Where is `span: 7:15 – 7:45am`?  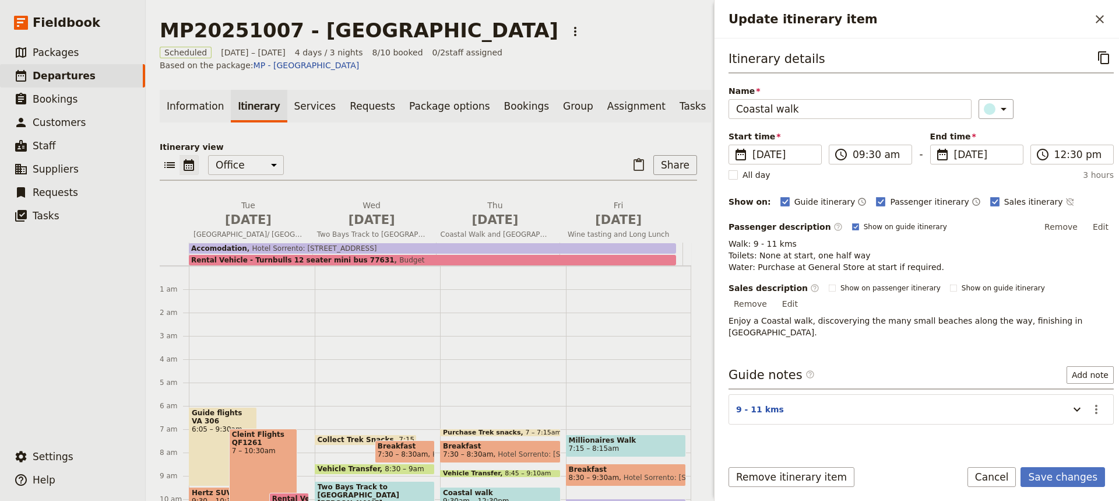 span: 7:15 – 7:45am is located at coordinates (424, 439).